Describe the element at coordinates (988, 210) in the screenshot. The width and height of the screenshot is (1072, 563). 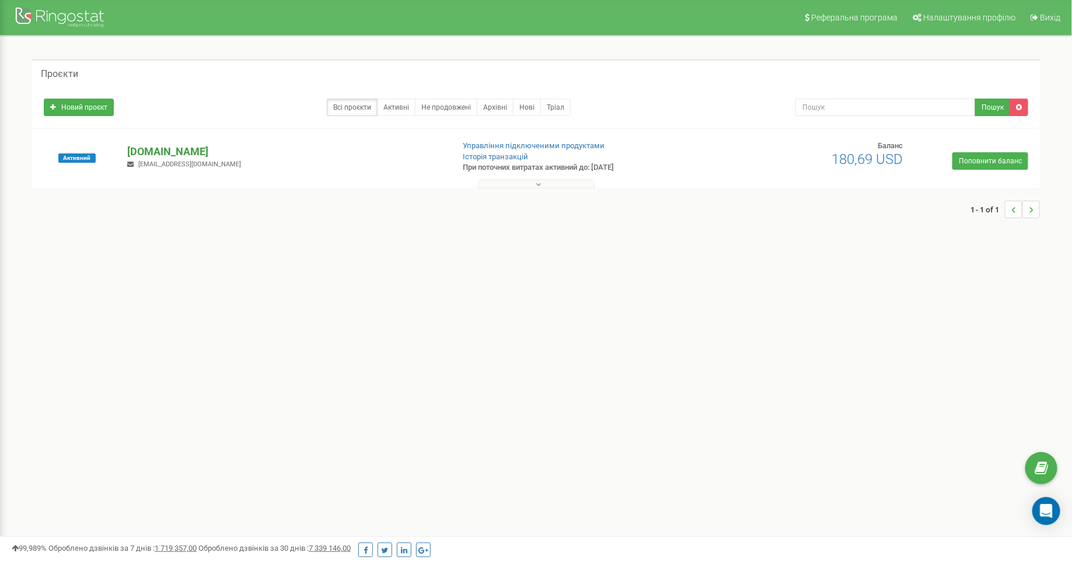
I see `span: 1 - 1 of 1` at that location.